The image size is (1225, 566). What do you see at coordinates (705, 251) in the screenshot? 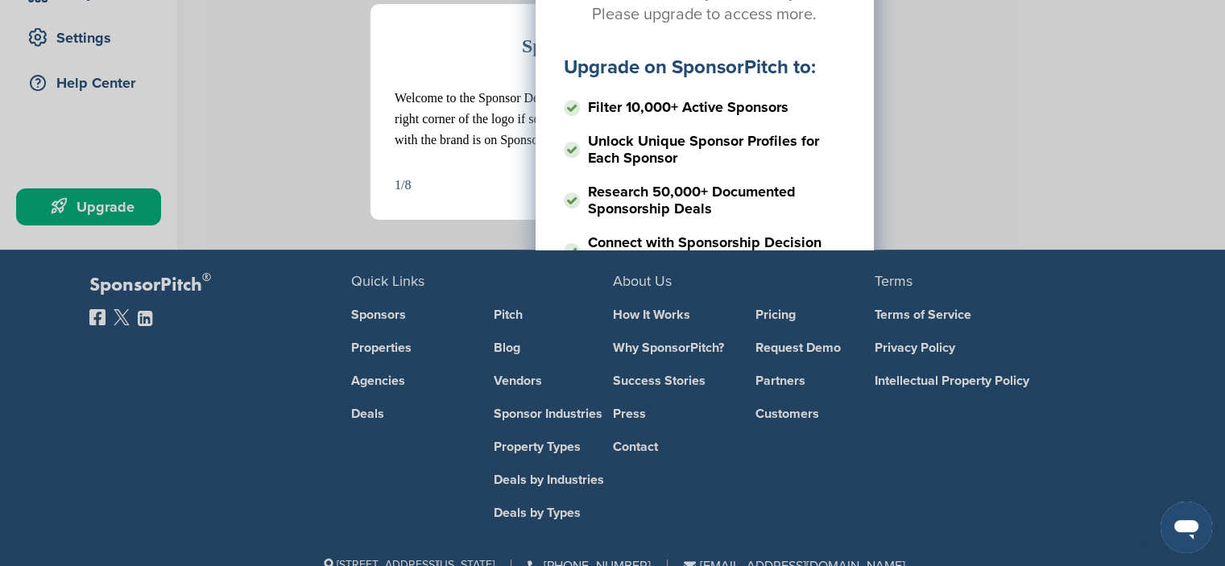
I see `li: Connect with Sponsorship Decision Makers` at bounding box center [705, 251].